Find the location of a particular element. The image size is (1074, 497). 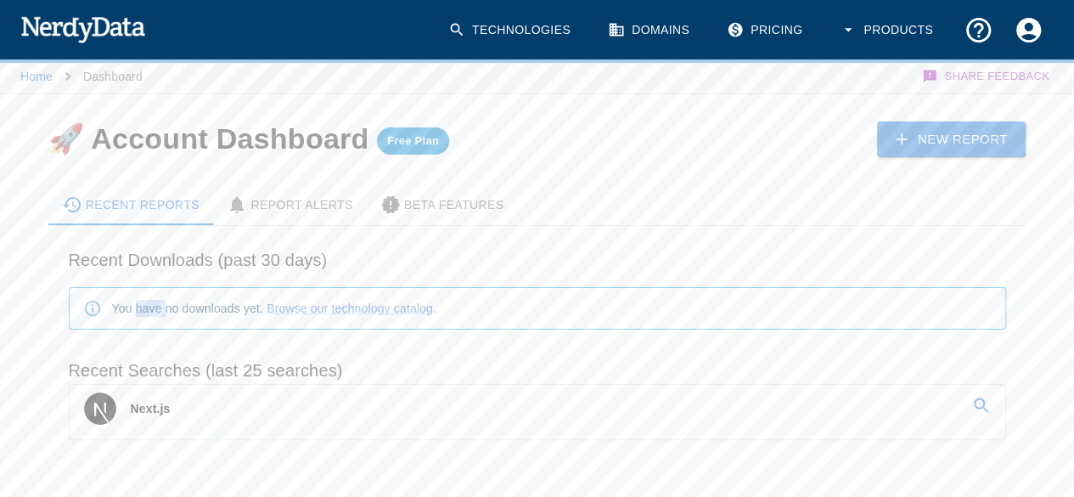

p: Dashboard is located at coordinates (113, 76).